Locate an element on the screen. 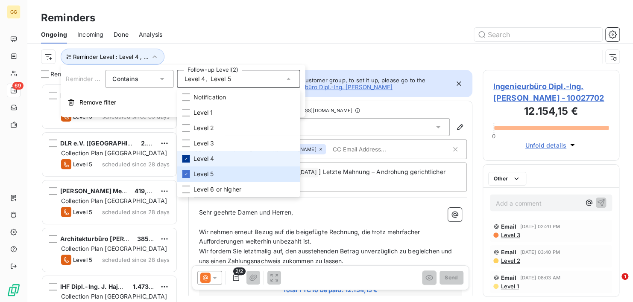 The height and width of the screenshot is (302, 633). span: Wir nehmen erneut Bezug auf die beigefügte Rechnung, die trotz mehrfacher Aufforderungen weiterhi... is located at coordinates (311, 237).